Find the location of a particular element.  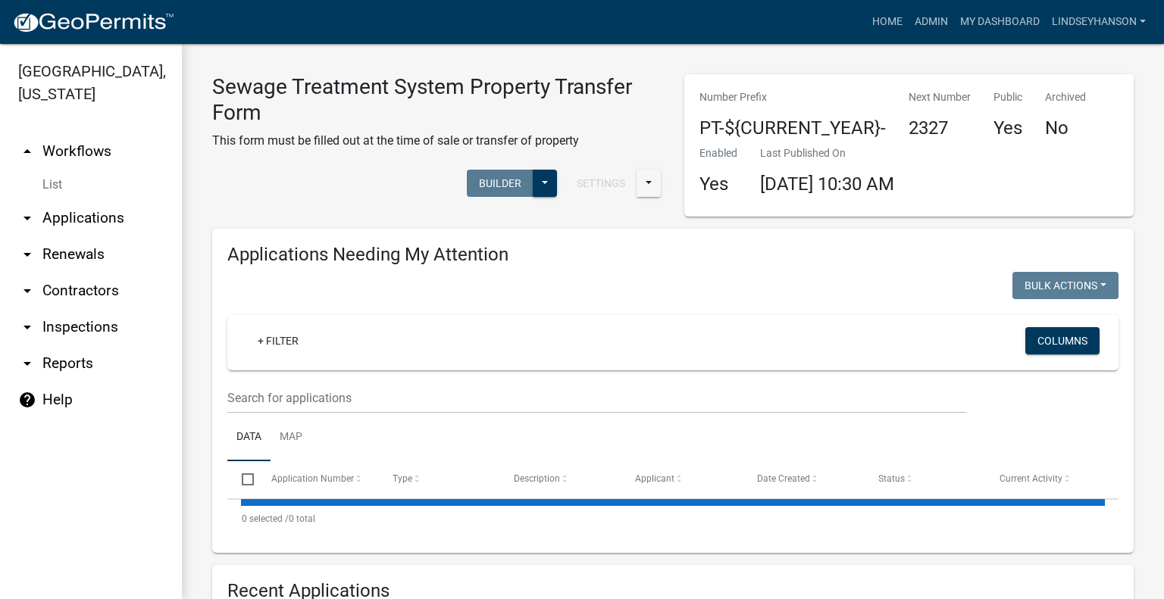

datatable-header-cell: Applicant is located at coordinates (681, 480).